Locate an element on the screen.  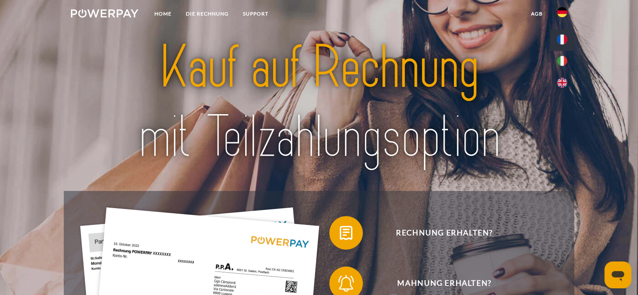
img: logo-powerpay-white.svg is located at coordinates (104, 13).